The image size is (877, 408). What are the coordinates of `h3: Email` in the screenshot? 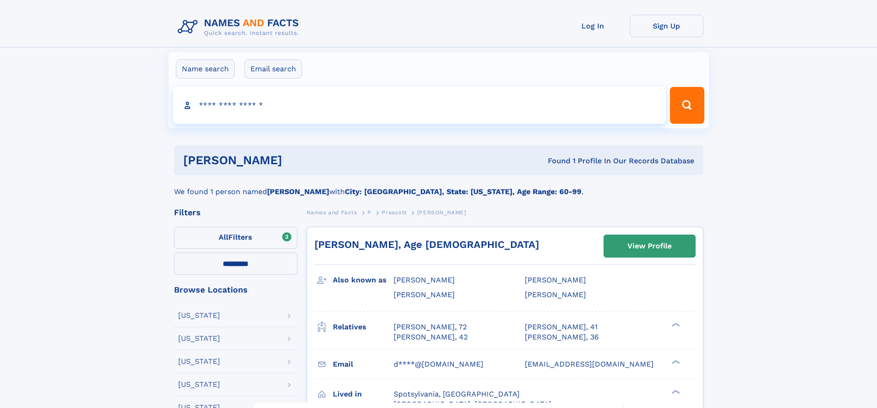 It's located at (363, 365).